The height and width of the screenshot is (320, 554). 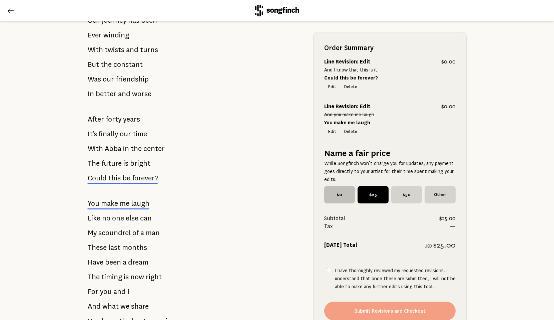 I want to click on span: constant, so click(x=128, y=64).